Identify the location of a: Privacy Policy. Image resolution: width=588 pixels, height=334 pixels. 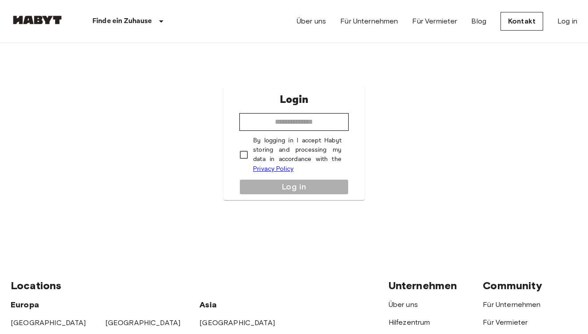
(273, 169).